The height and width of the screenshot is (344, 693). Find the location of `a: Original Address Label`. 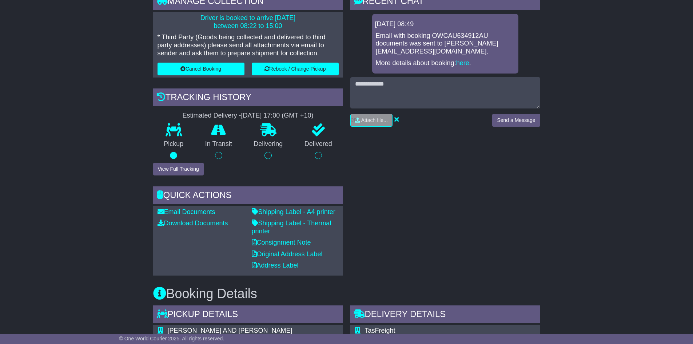

a: Original Address Label is located at coordinates (287, 254).